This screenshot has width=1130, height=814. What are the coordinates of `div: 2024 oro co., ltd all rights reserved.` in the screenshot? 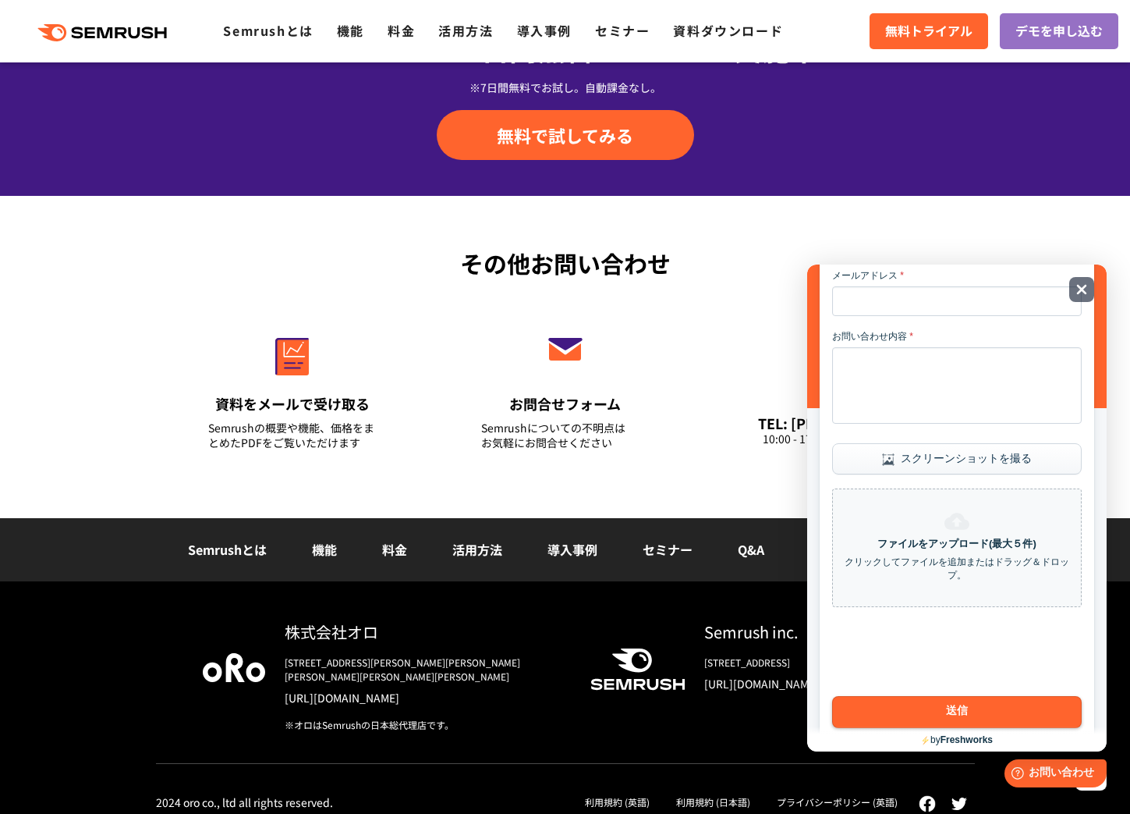 It's located at (244, 802).